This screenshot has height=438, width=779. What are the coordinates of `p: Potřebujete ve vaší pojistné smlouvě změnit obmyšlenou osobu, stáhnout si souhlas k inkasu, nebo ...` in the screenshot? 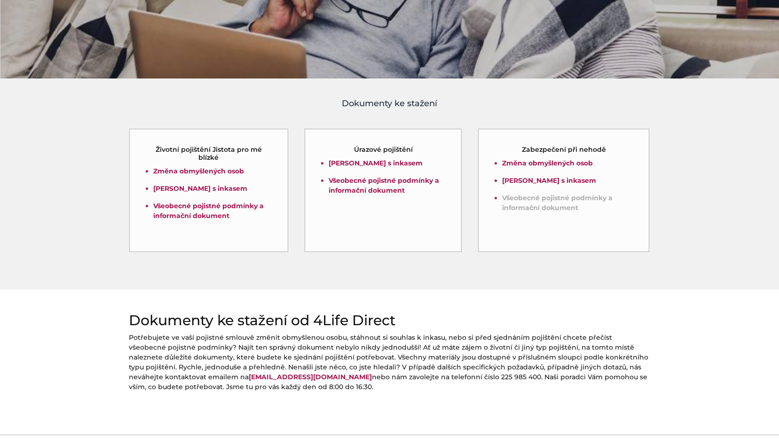 It's located at (390, 363).